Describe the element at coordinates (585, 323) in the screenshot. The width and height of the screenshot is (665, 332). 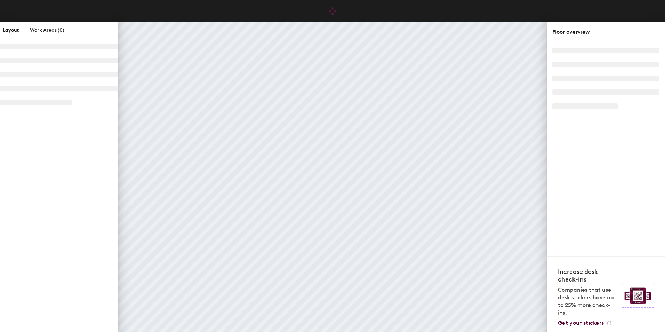
I see `a: Get your stickers` at that location.